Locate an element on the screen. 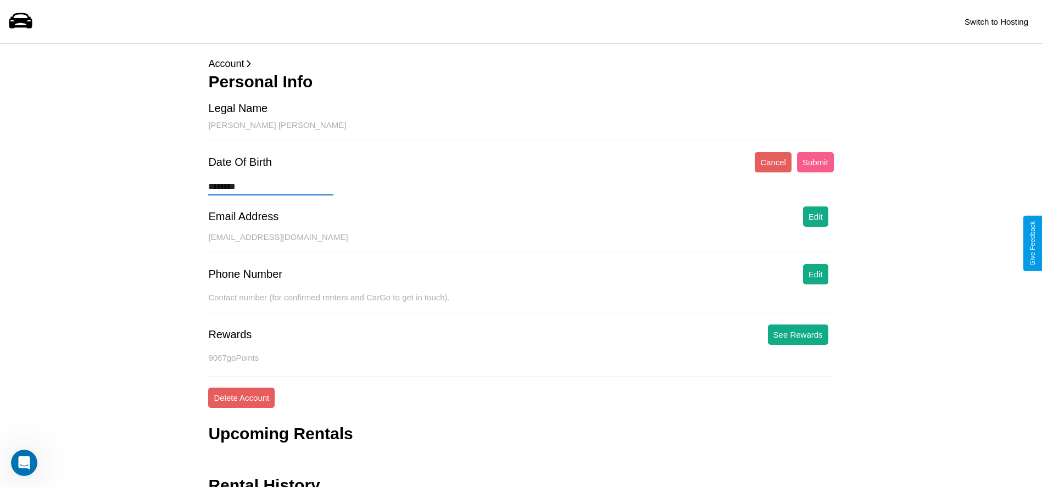 This screenshot has width=1042, height=487. h3: Upcoming Rentals is located at coordinates (280, 434).